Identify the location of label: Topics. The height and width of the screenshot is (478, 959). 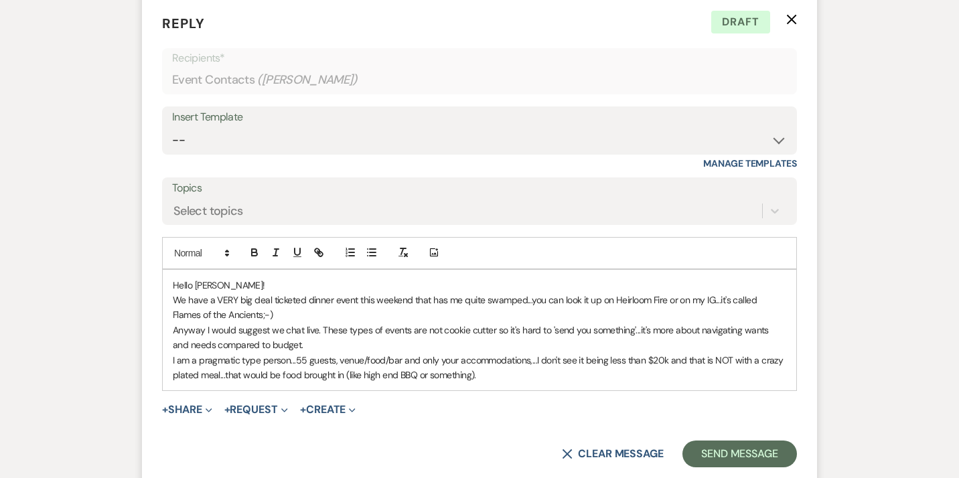
(479, 188).